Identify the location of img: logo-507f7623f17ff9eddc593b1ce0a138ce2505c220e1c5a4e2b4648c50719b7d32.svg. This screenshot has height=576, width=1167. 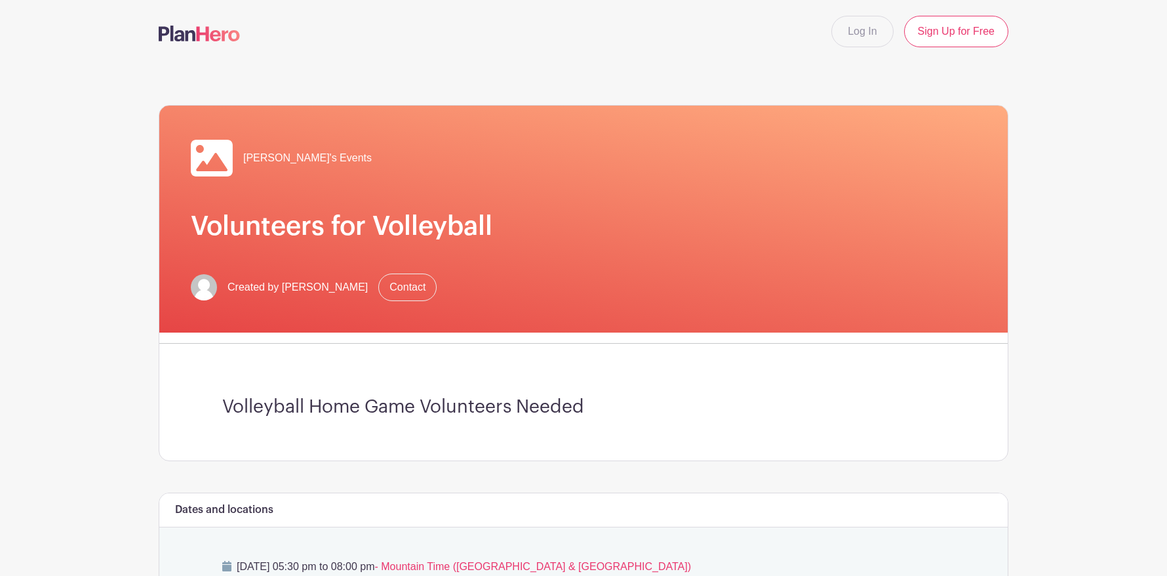
(199, 33).